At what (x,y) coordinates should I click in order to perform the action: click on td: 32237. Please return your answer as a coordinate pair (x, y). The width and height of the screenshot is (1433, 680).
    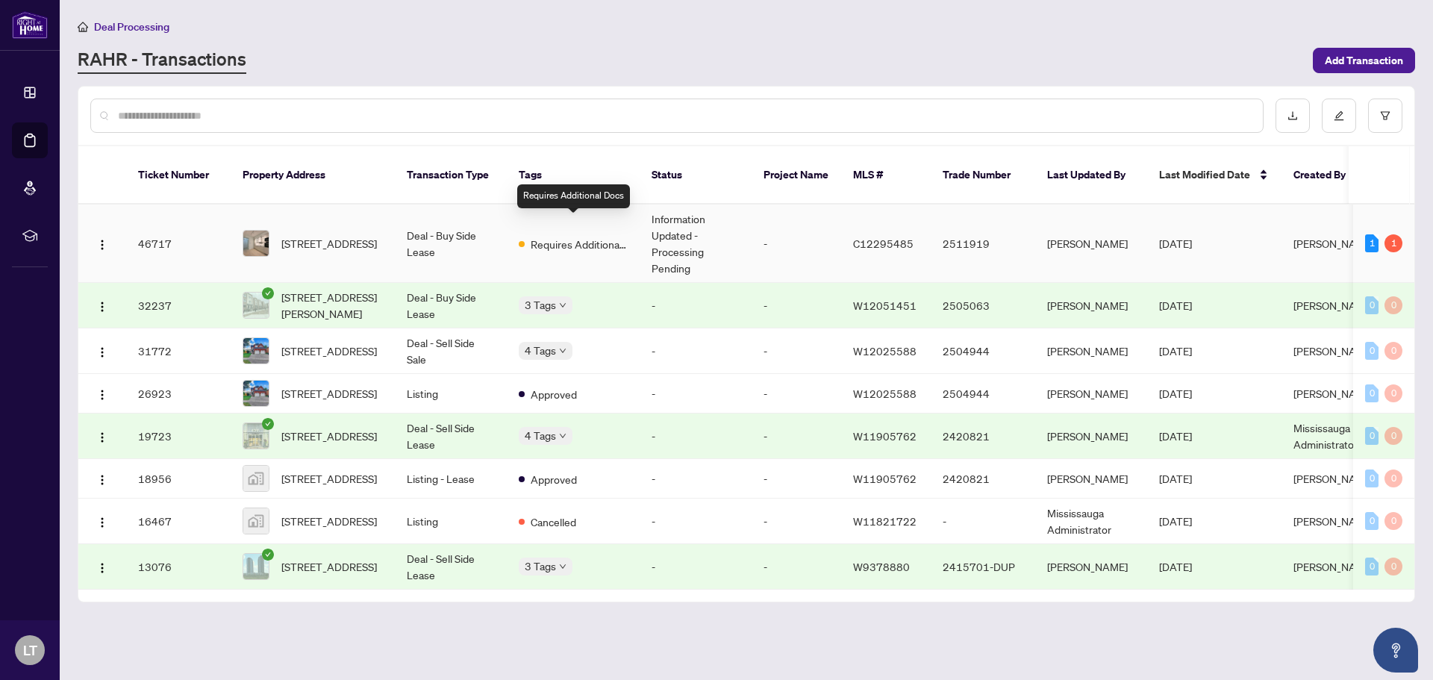
    Looking at the image, I should click on (178, 305).